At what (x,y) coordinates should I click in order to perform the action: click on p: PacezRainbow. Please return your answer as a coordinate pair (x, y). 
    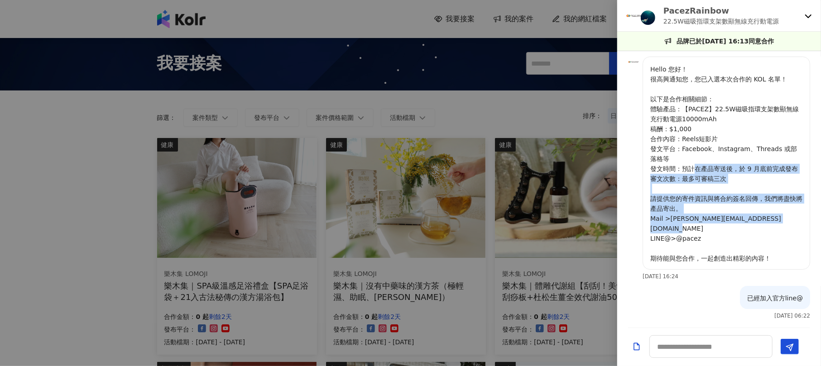
    Looking at the image, I should click on (721, 10).